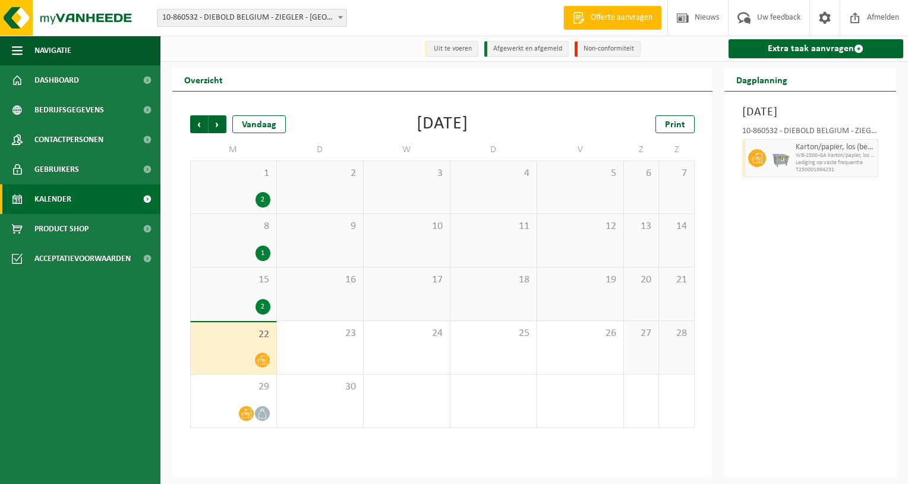  What do you see at coordinates (217, 124) in the screenshot?
I see `span: Volgende` at bounding box center [217, 124].